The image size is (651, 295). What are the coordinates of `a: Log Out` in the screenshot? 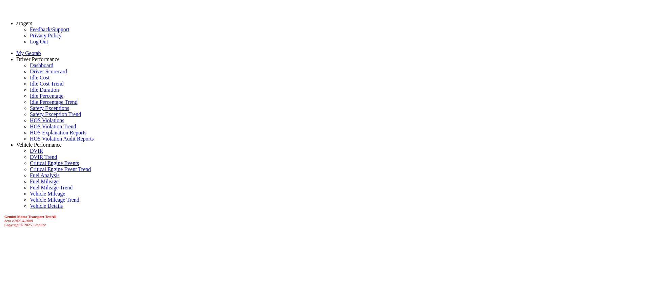 It's located at (39, 41).